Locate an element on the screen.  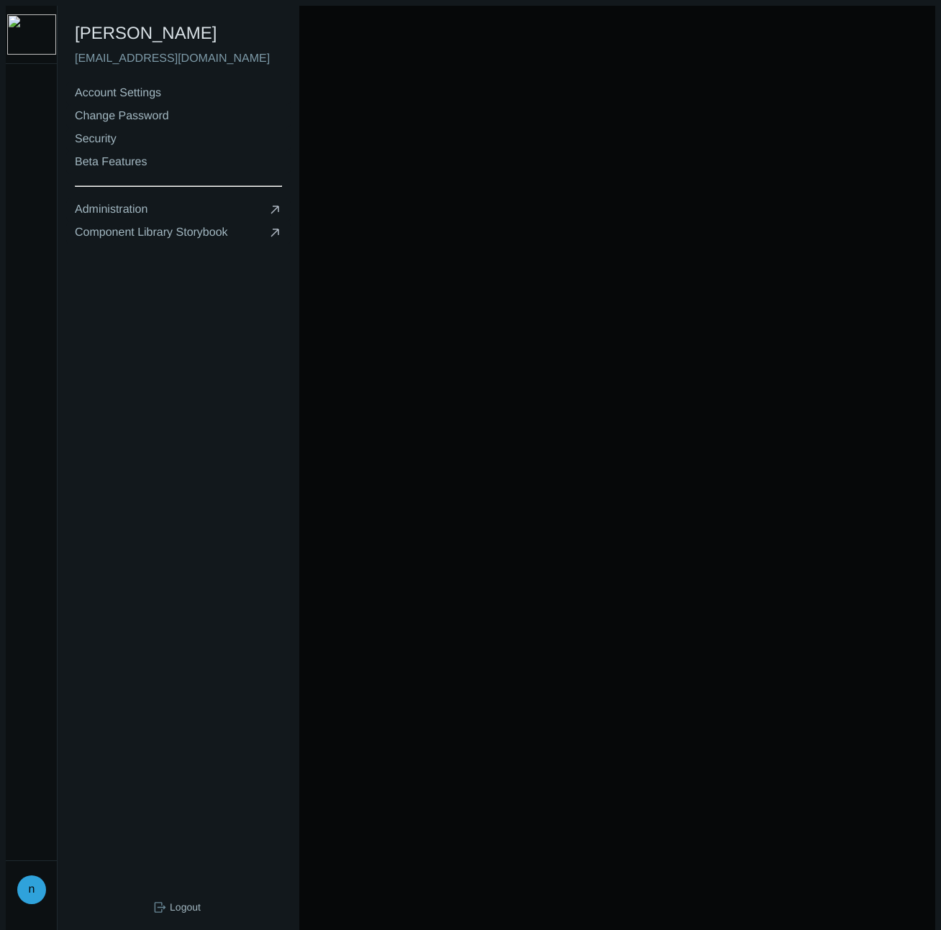
img: logo.png is located at coordinates (32, 35).